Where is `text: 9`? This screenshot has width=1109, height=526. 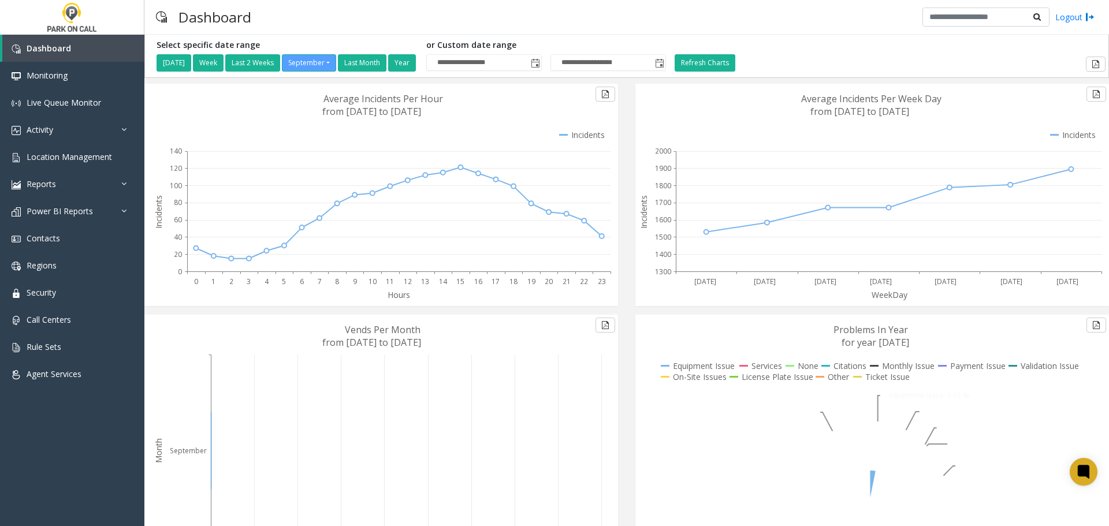
text: 9 is located at coordinates (355, 281).